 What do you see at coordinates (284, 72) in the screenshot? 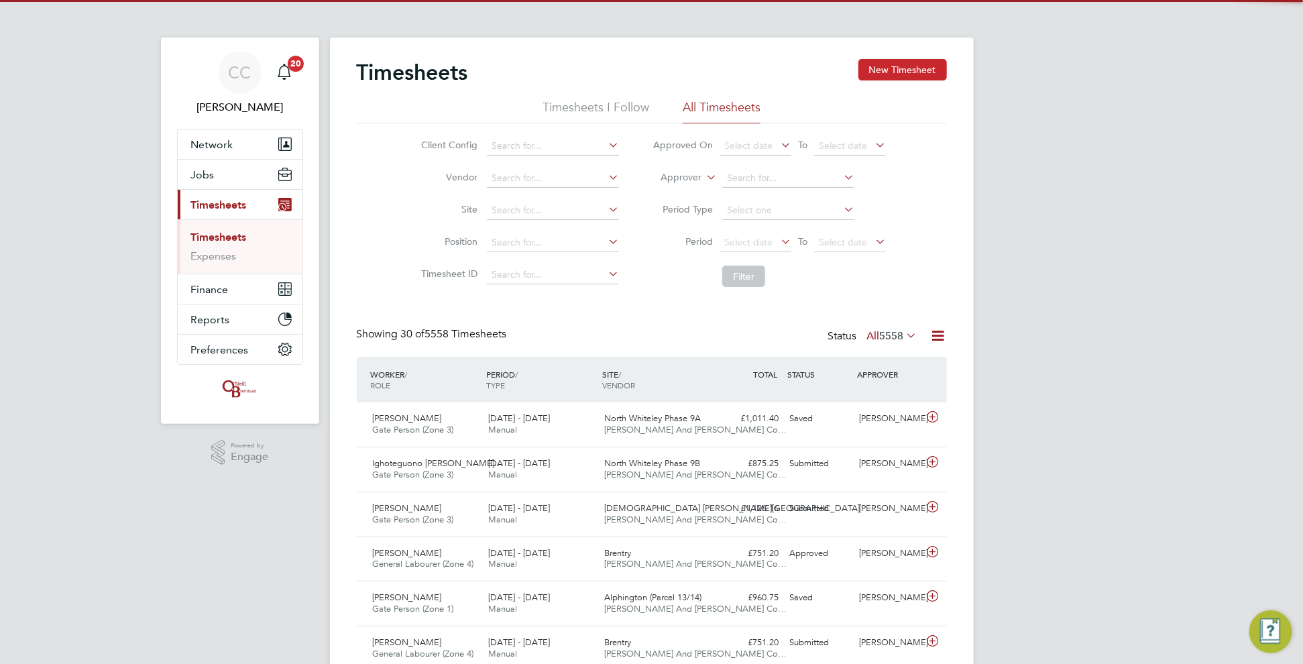
I see `a: 20` at bounding box center [284, 72].